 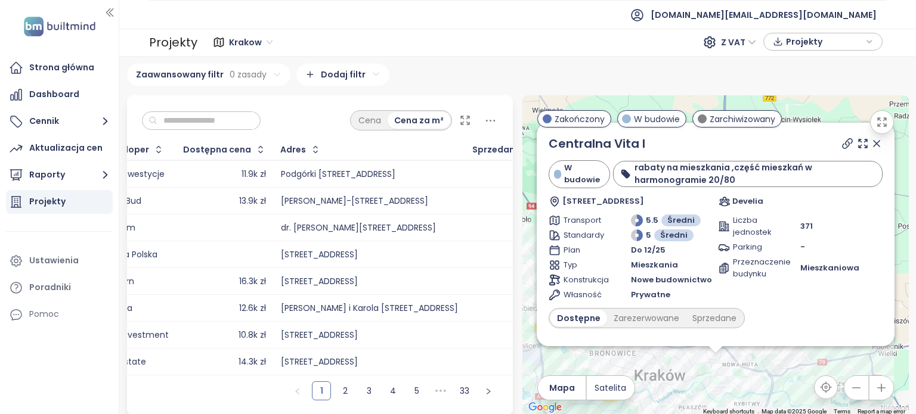 I want to click on li: Poprzednia strona, so click(x=298, y=391).